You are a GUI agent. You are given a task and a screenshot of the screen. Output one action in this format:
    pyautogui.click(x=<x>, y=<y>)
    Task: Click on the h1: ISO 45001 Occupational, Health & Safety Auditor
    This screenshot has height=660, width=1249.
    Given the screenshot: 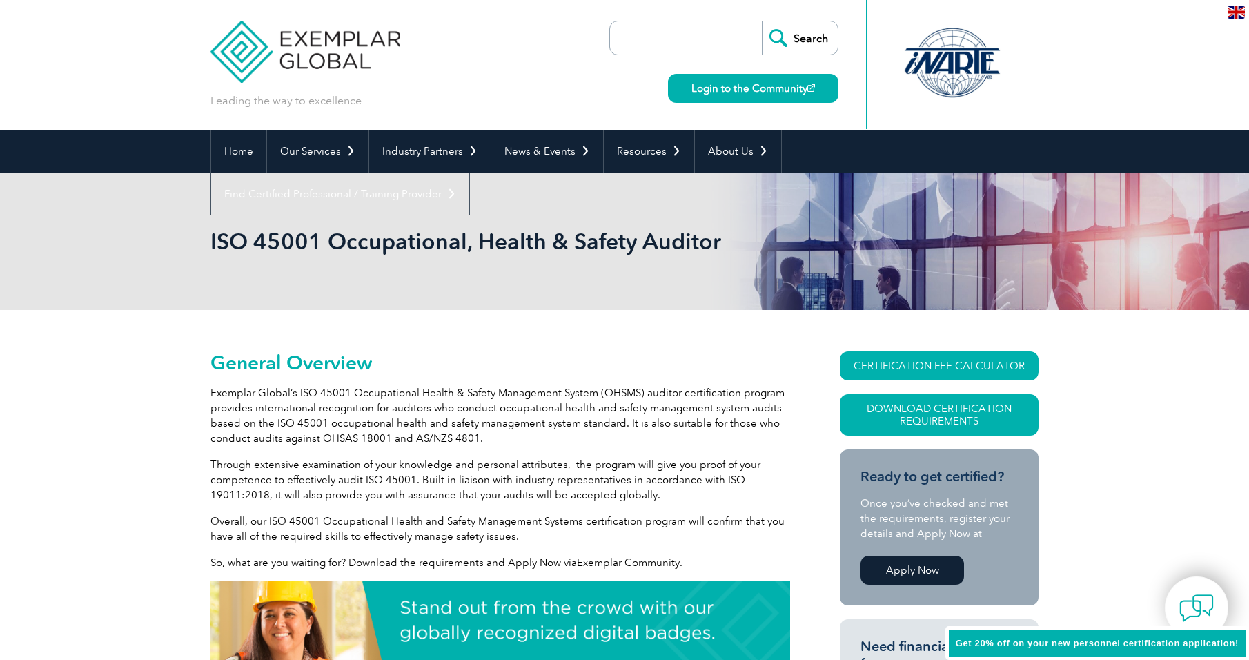 What is the action you would take?
    pyautogui.click(x=475, y=241)
    